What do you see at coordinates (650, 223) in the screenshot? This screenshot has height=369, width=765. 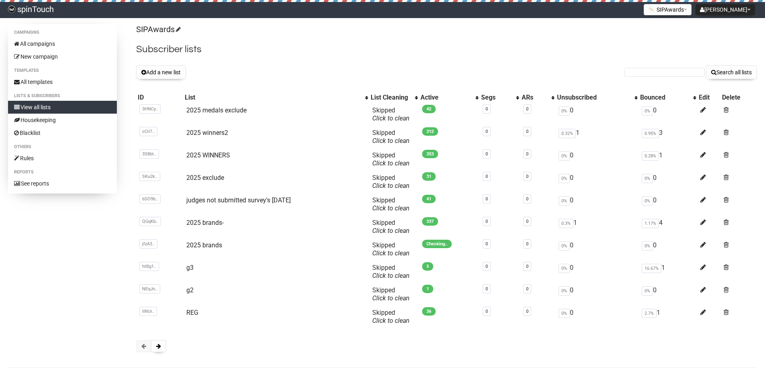 I see `span: 1.17%` at bounding box center [650, 223].